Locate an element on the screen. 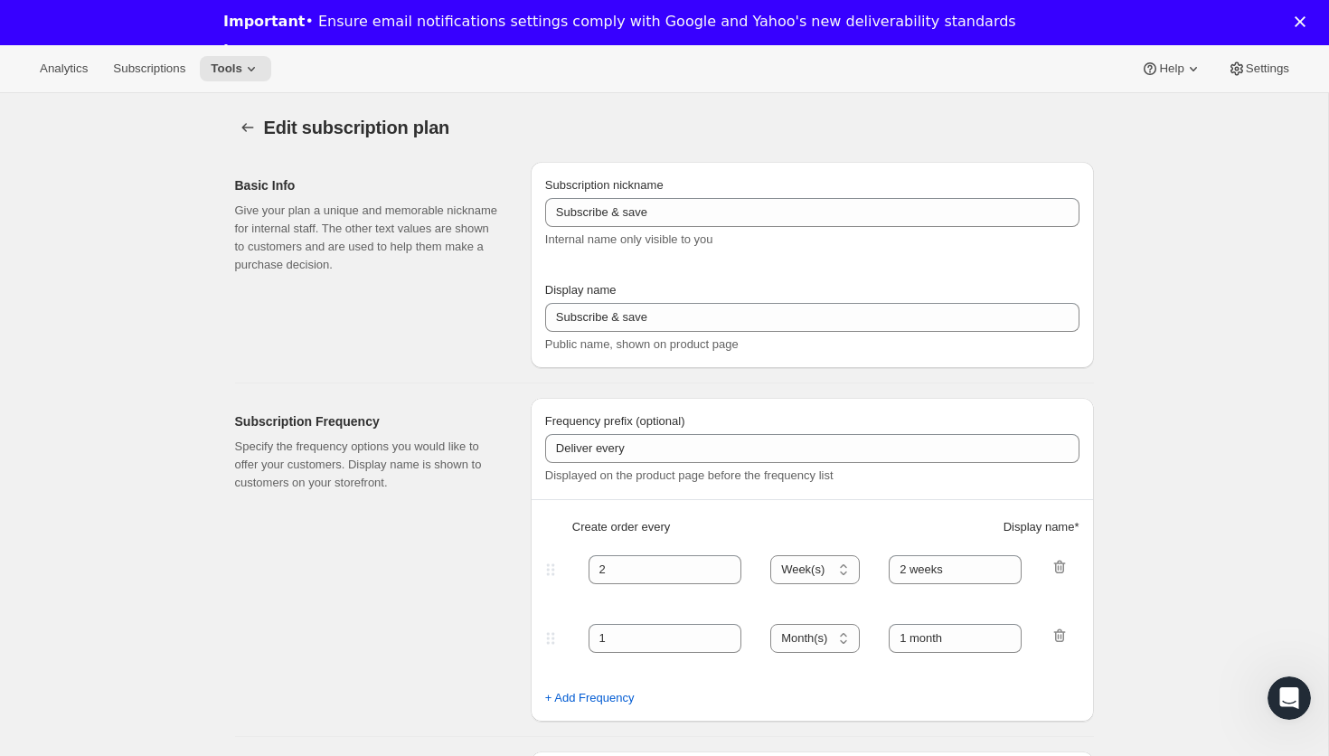  button: + Add Frequency is located at coordinates (589, 698).